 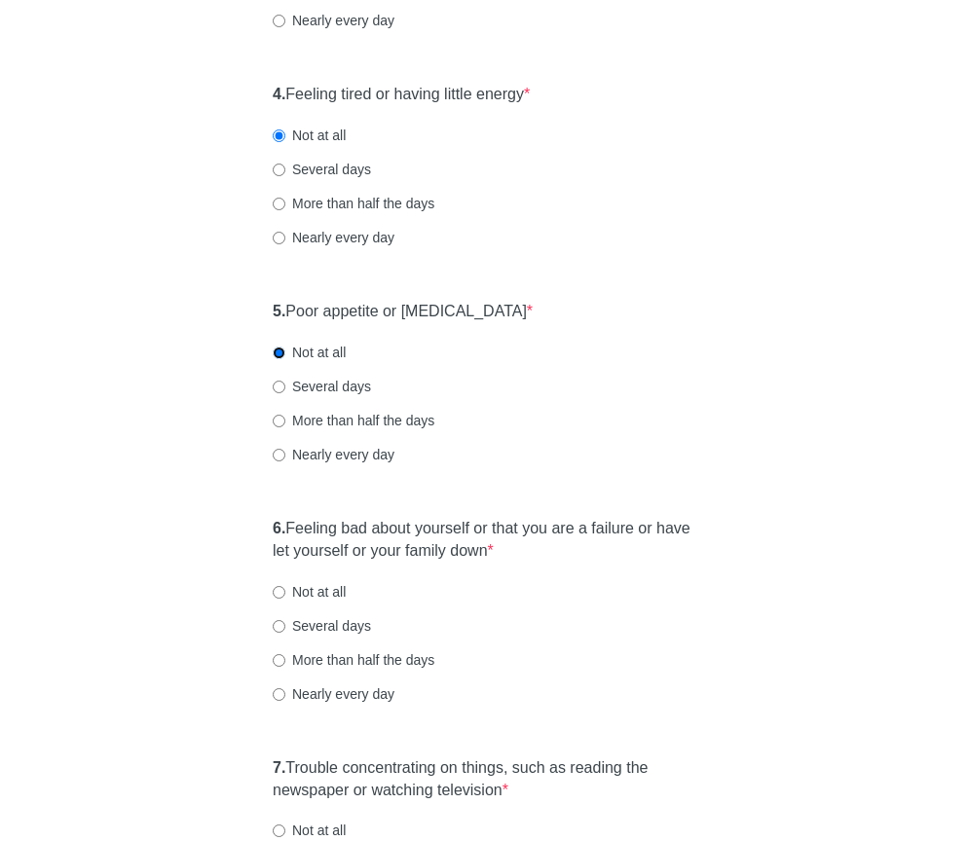 What do you see at coordinates (401, 94) in the screenshot?
I see `label: Feeling tired or having little energy` at bounding box center [401, 94].